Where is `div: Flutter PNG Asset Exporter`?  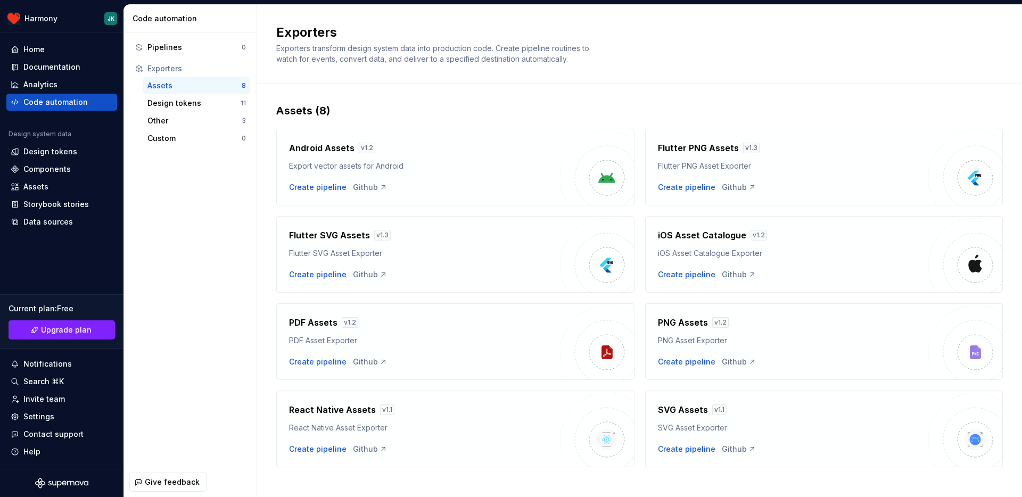
div: Flutter PNG Asset Exporter is located at coordinates (793, 166).